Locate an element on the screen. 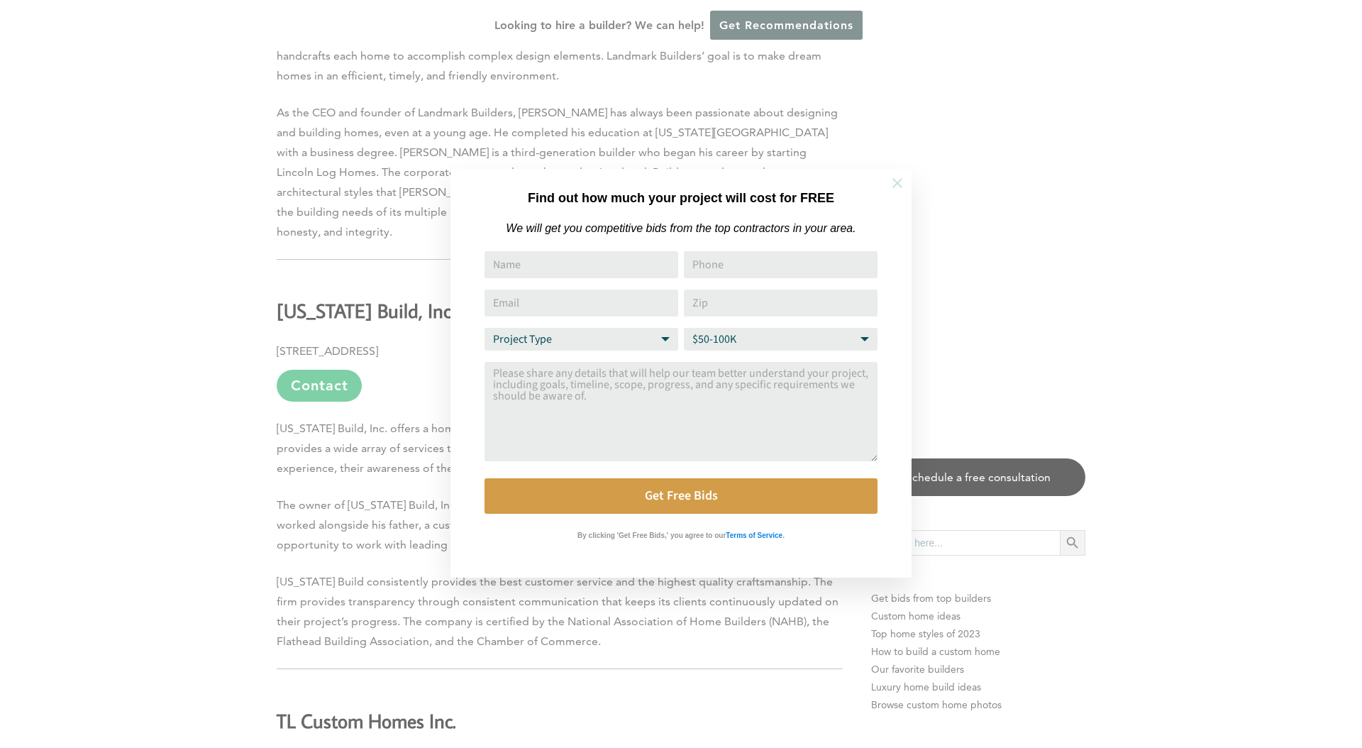 This screenshot has width=1362, height=748. input: Zip is located at coordinates (780, 303).